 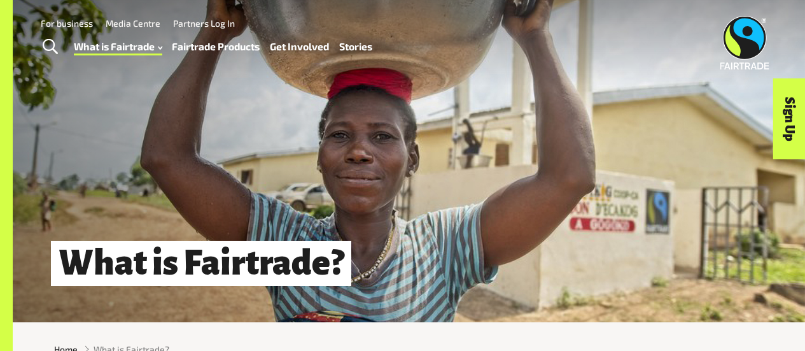 I want to click on img: Fairtrade Australia New Zealand logo, so click(x=744, y=43).